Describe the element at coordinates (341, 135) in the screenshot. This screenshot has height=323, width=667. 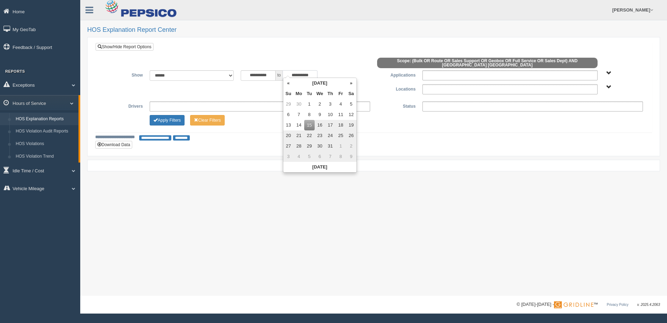
I see `td: 25` at that location.